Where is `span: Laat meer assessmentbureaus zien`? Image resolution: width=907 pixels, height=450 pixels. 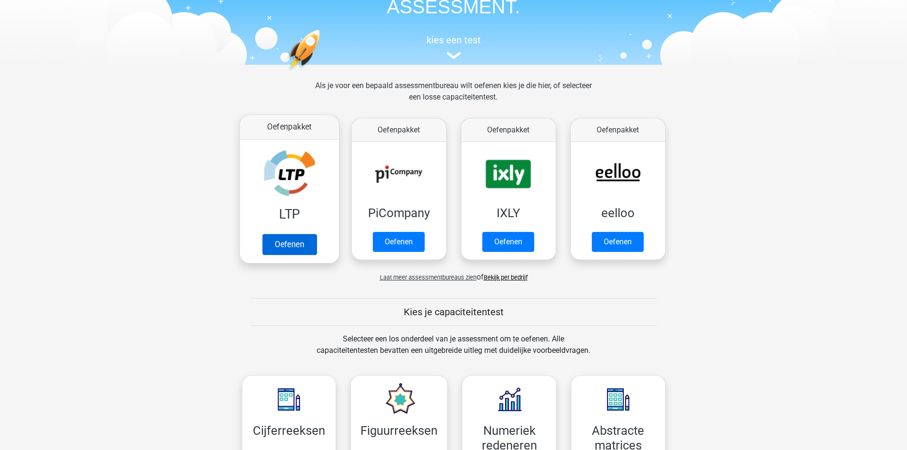 span: Laat meer assessmentbureaus zien is located at coordinates (428, 277).